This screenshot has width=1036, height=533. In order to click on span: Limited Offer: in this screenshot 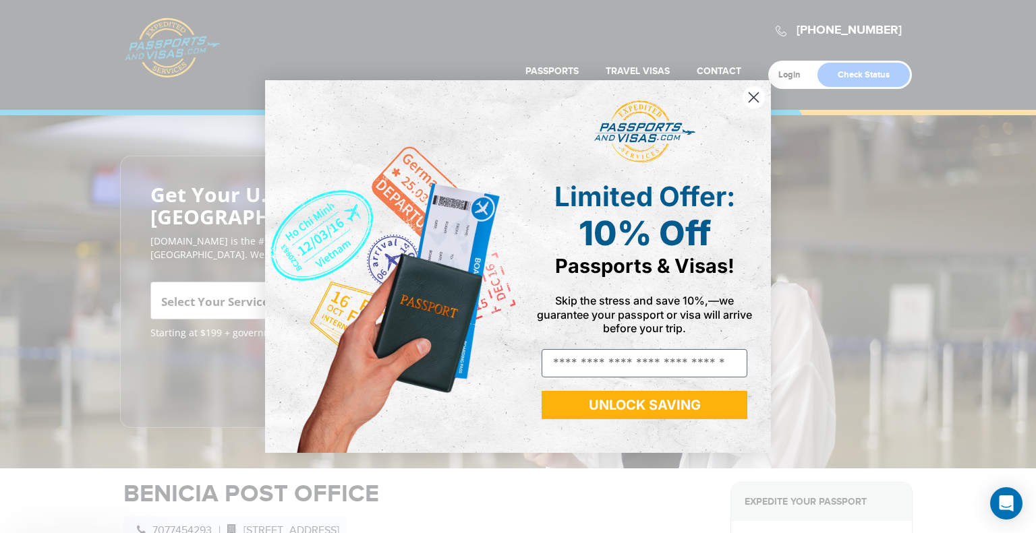, I will do `click(645, 196)`.